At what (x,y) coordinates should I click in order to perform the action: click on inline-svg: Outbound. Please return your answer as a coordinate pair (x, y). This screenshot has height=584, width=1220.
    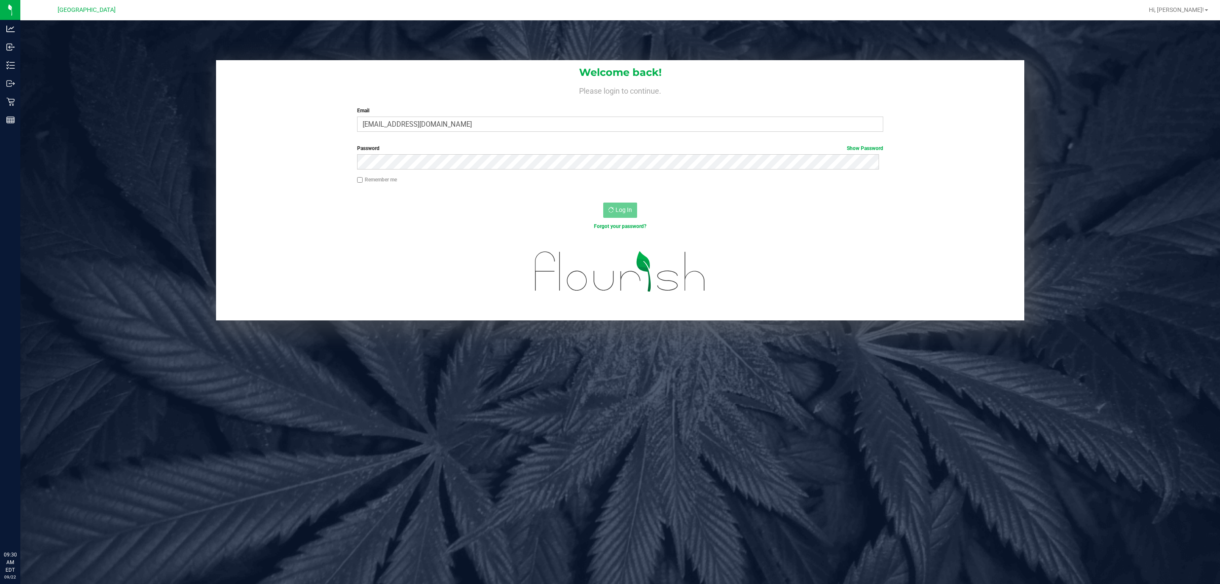
    Looking at the image, I should click on (11, 83).